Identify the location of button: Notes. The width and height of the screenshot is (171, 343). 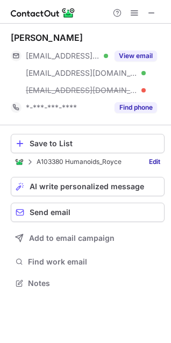
(88, 284).